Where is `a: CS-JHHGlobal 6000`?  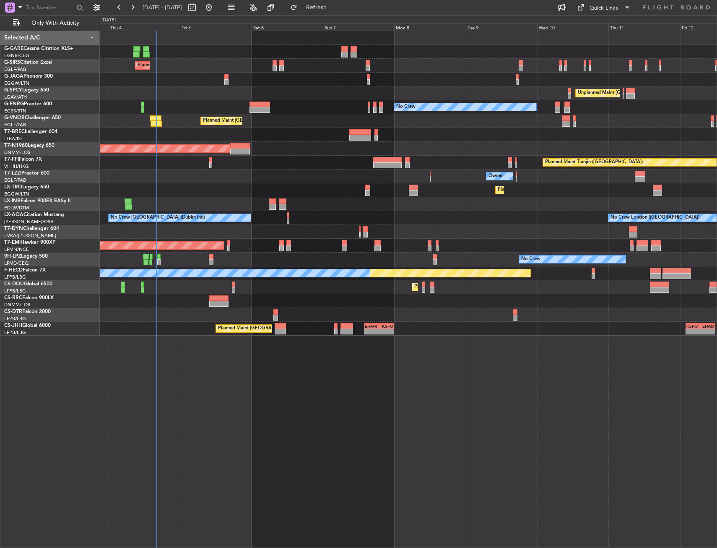 a: CS-JHHGlobal 6000 is located at coordinates (27, 325).